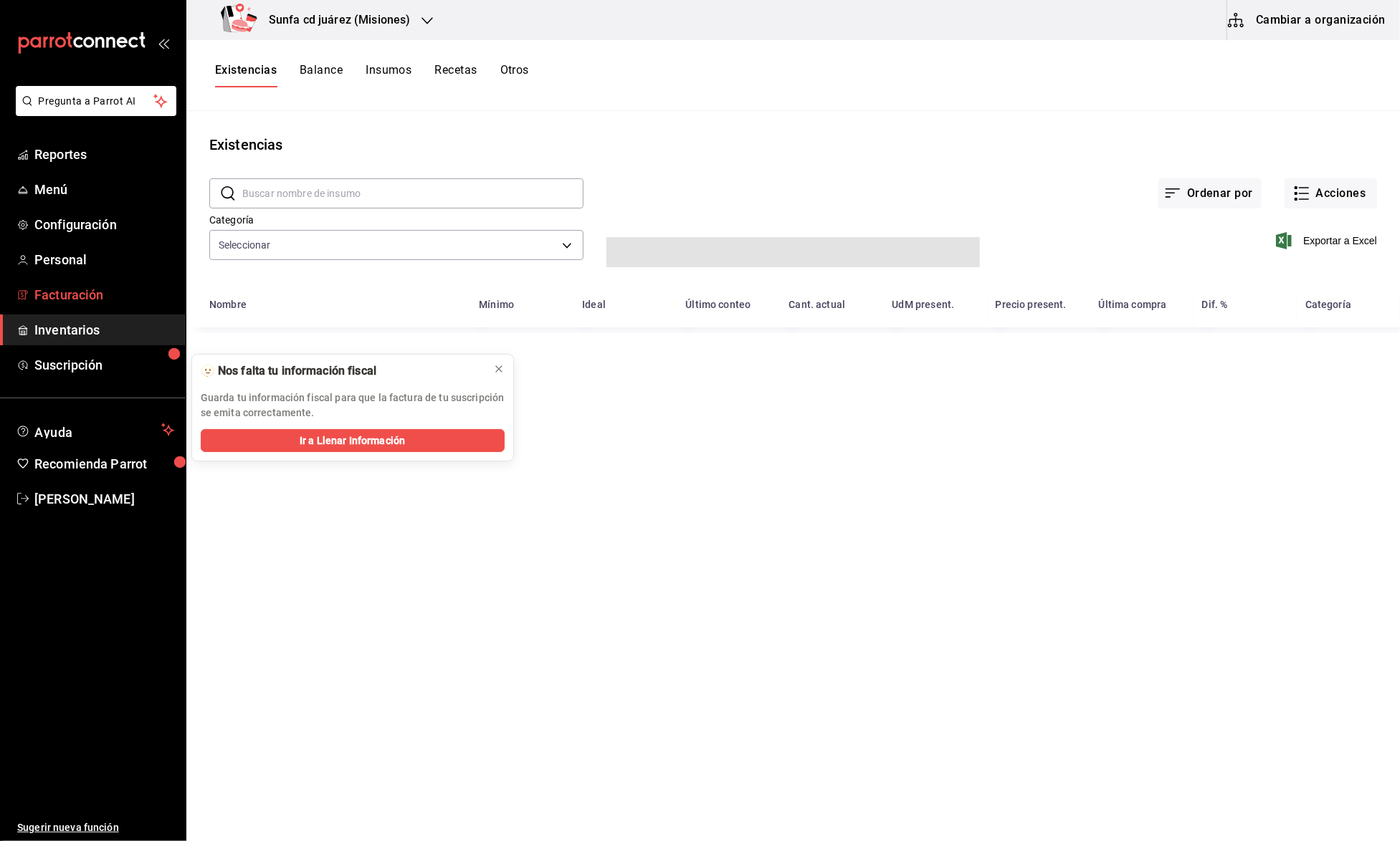 This screenshot has height=841, width=1400. What do you see at coordinates (353, 441) in the screenshot?
I see `button: Ir a Llenar Información` at bounding box center [353, 441].